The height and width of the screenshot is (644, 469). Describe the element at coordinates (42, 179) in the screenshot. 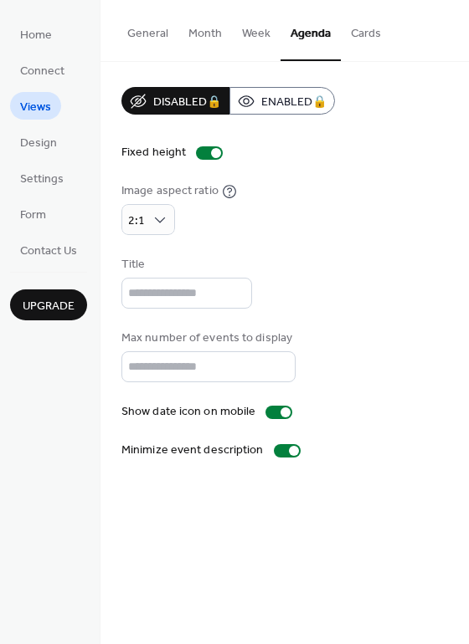

I see `span: Settings` at that location.